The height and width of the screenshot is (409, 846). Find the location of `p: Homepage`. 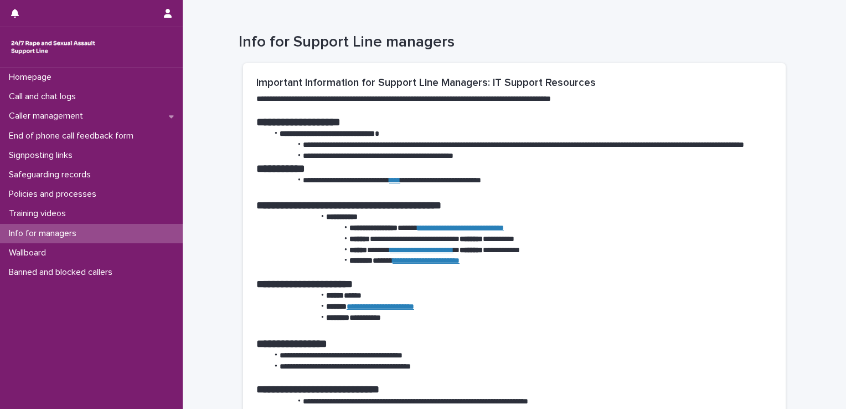

p: Homepage is located at coordinates (32, 77).